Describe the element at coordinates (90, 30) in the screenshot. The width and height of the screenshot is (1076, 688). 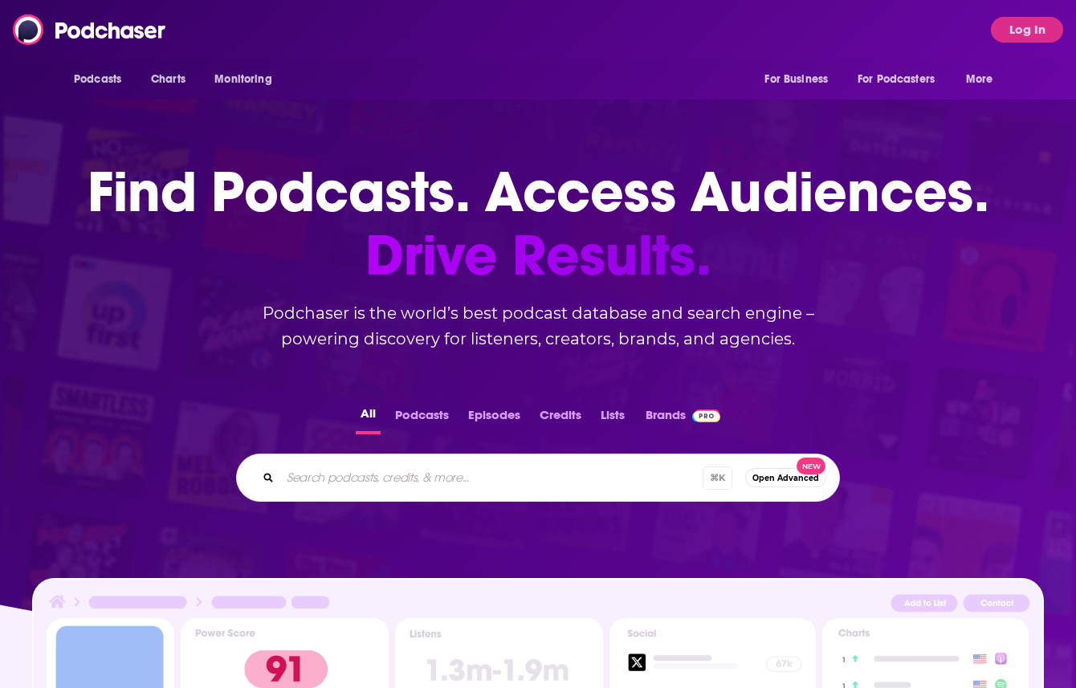
I see `a: Podchaser - Follow, Share and Rate Podcasts` at that location.